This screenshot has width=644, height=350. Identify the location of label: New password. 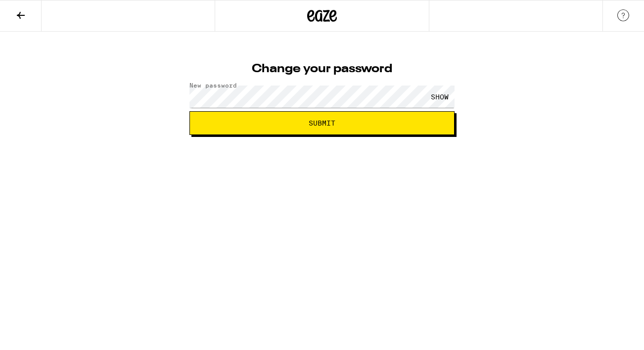
(213, 85).